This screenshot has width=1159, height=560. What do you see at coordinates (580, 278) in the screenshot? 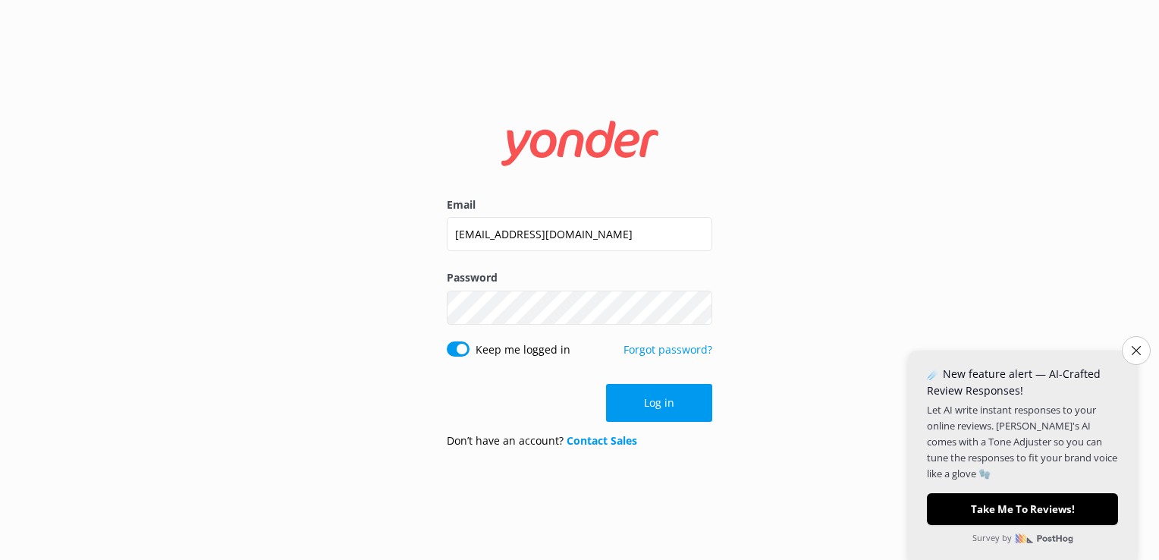
I see `label: Password` at bounding box center [580, 278].